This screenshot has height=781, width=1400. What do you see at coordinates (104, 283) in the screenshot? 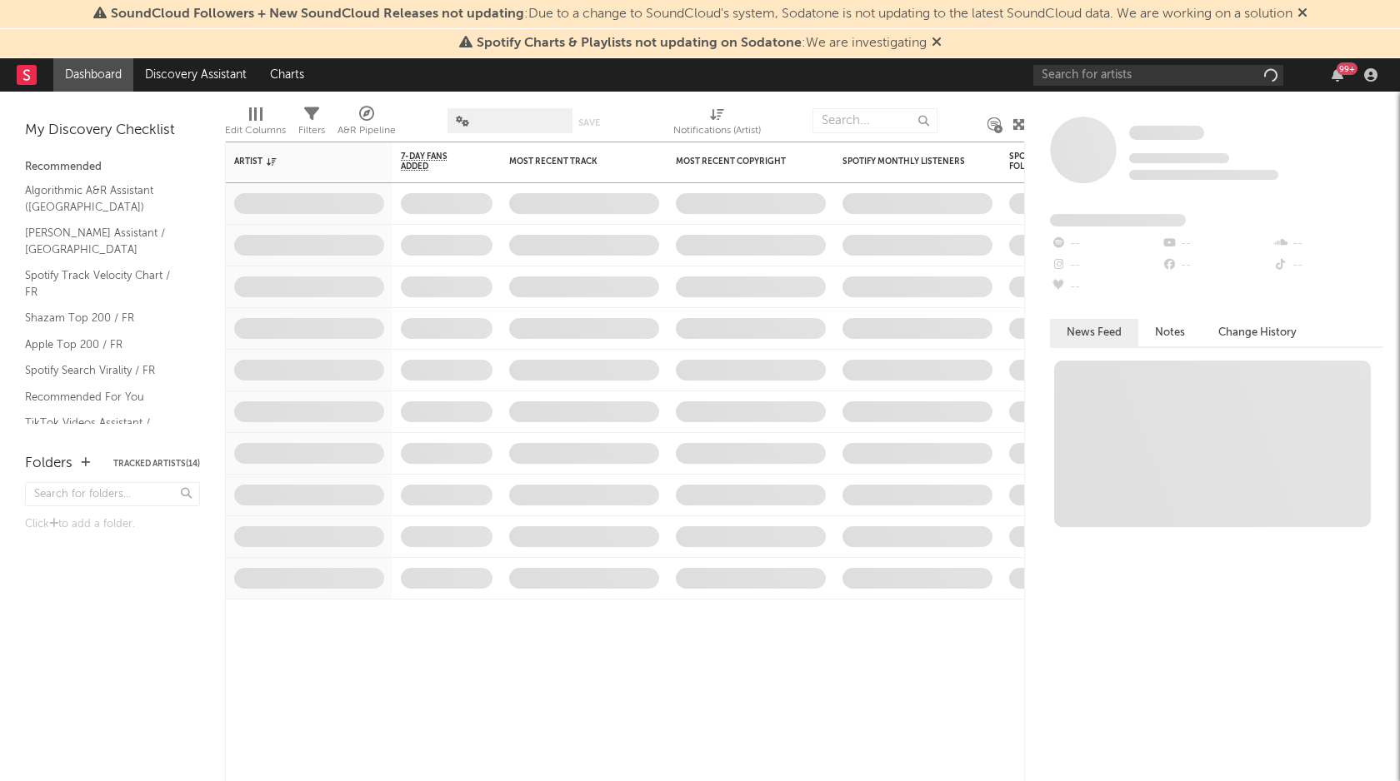
I see `a: Spotify Track Velocity Chart / FR` at bounding box center [104, 283].